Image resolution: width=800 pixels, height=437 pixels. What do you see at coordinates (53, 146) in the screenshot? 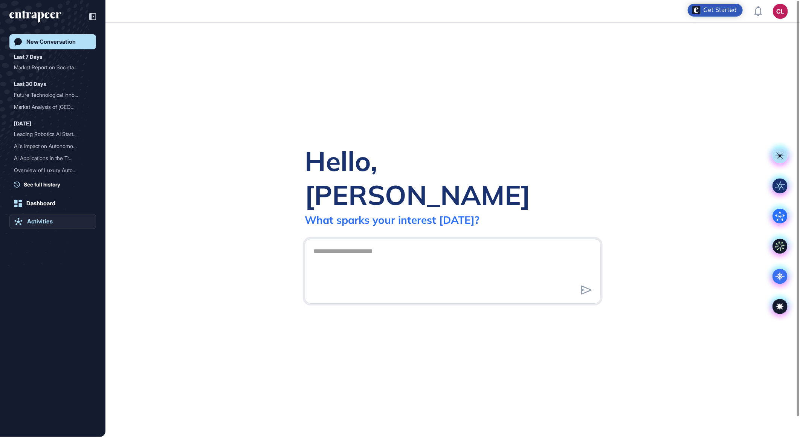
I see `div: AI's Impact on Autonomous Driving in the Automotive Industry` at bounding box center [53, 146].